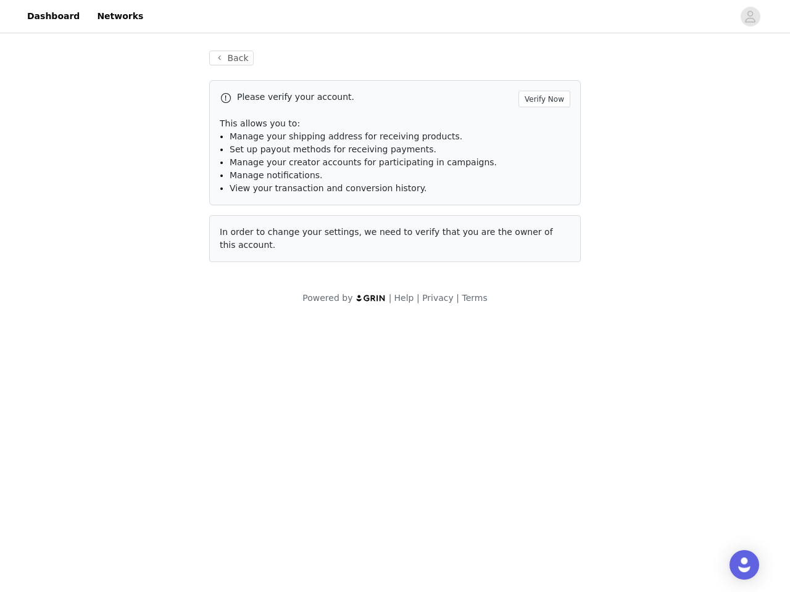 The image size is (790, 592). I want to click on a: Networks, so click(120, 16).